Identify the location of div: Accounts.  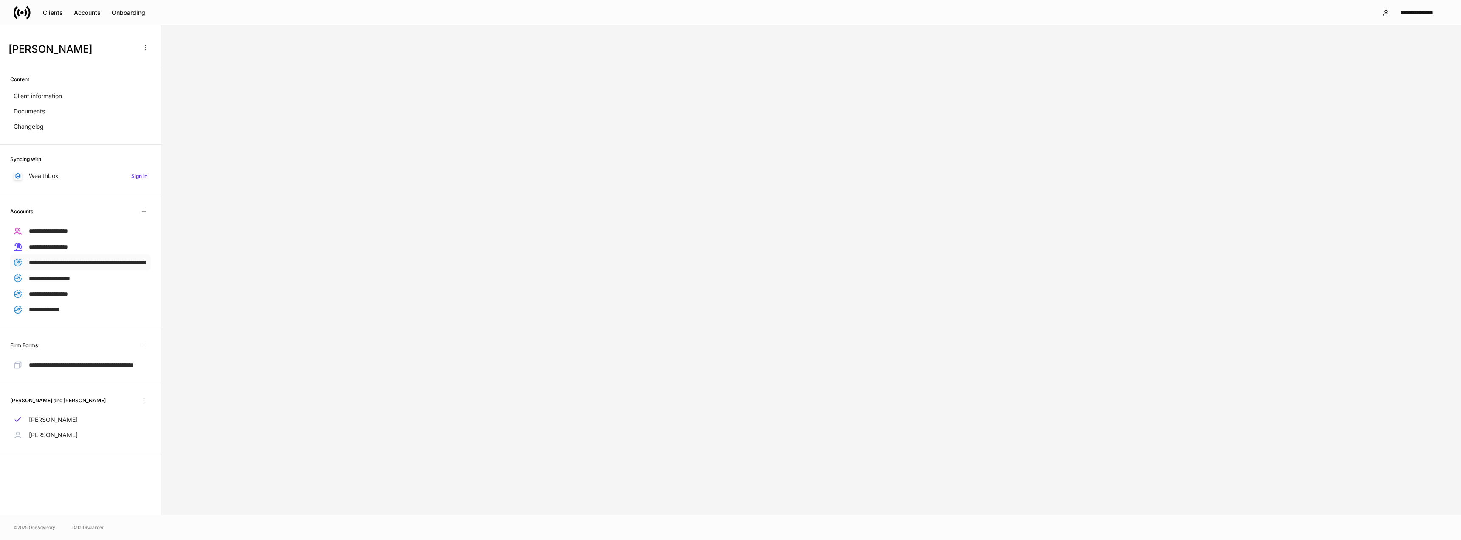
(87, 13).